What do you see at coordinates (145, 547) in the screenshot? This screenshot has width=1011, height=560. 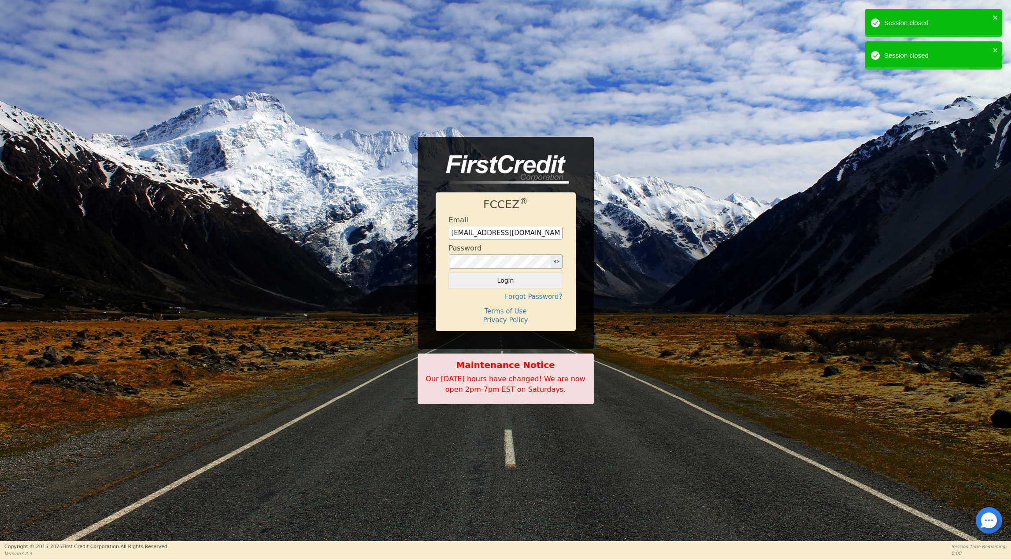 I see `span: All Rights Reserved.` at bounding box center [145, 547].